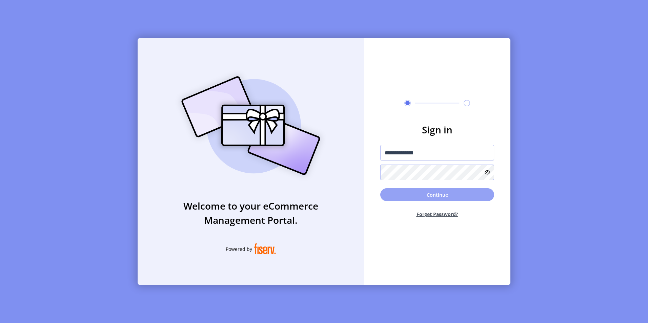  I want to click on h3: Sign in, so click(437, 130).